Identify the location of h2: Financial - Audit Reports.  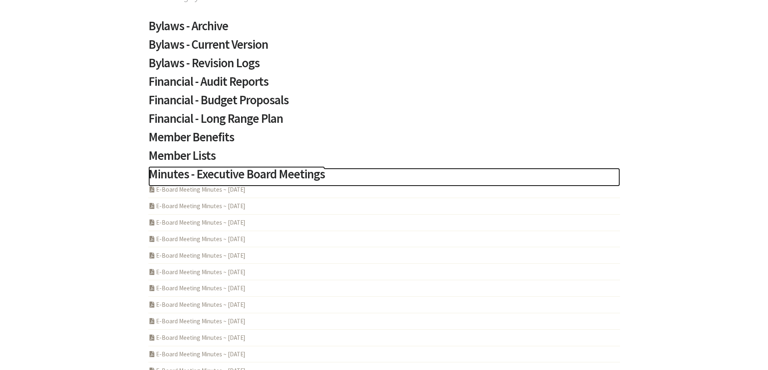
(384, 85).